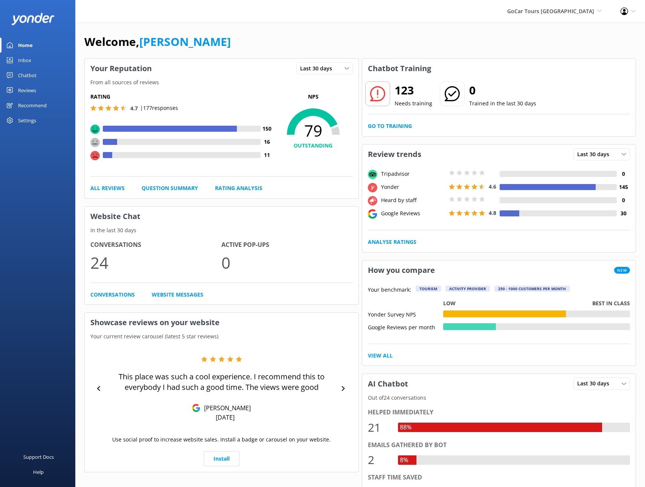 This screenshot has width=645, height=487. Describe the element at coordinates (221, 337) in the screenshot. I see `p: Your current review carousel (latest 5 star reviews)` at that location.